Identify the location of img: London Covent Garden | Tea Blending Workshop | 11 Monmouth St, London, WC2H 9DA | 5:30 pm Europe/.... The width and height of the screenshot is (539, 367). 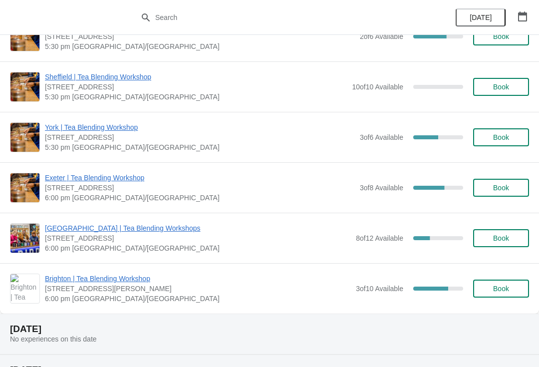
(25, 36).